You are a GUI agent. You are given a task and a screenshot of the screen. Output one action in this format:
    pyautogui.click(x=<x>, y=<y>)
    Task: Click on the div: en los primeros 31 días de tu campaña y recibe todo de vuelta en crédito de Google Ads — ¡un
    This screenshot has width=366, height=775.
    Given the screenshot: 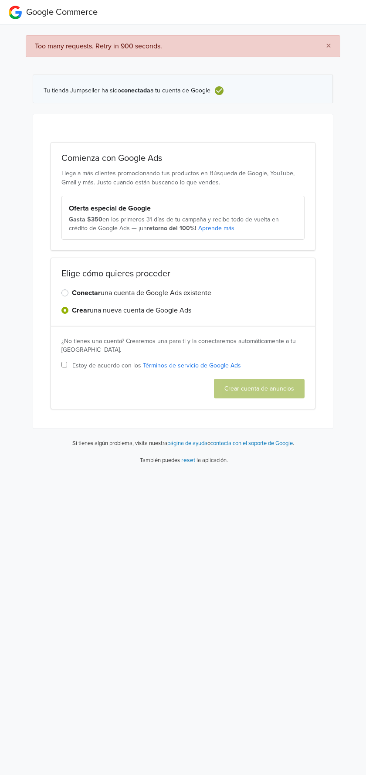 What is the action you would take?
    pyautogui.click(x=183, y=224)
    